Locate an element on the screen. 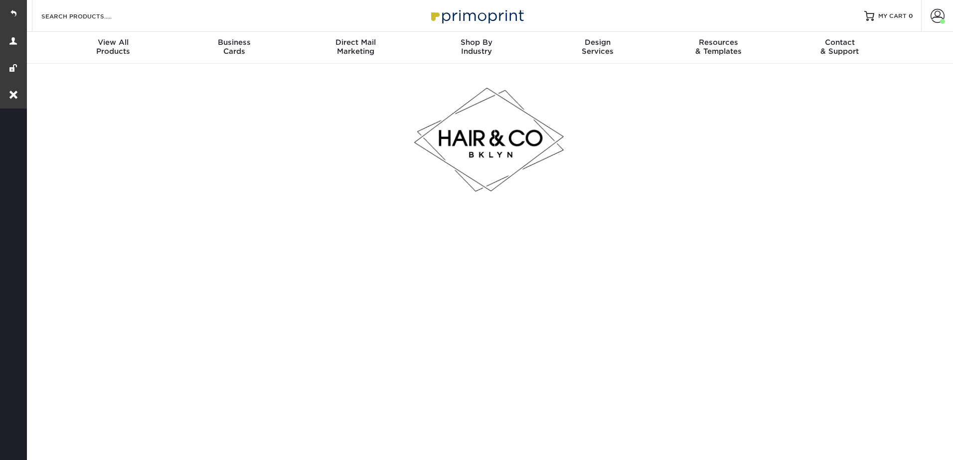 The width and height of the screenshot is (953, 460). span: Design is located at coordinates (597, 42).